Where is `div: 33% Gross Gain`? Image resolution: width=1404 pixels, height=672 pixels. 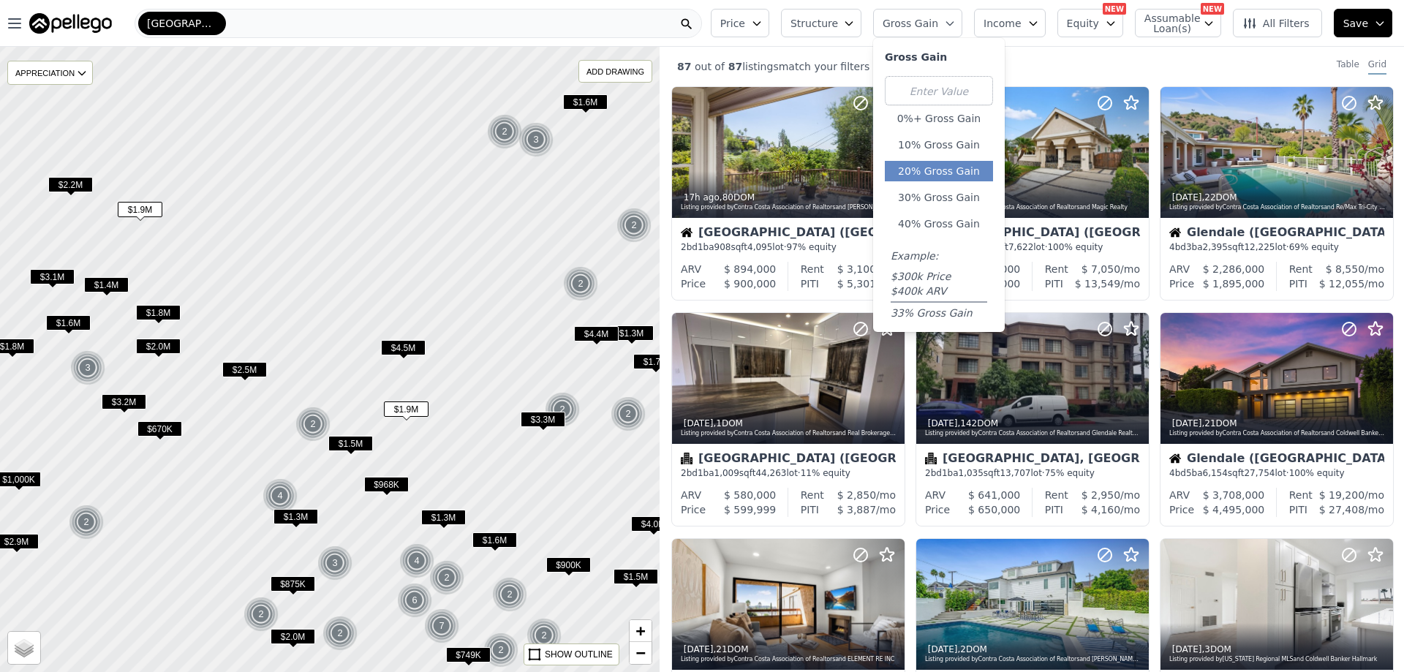 div: 33% Gross Gain is located at coordinates (939, 313).